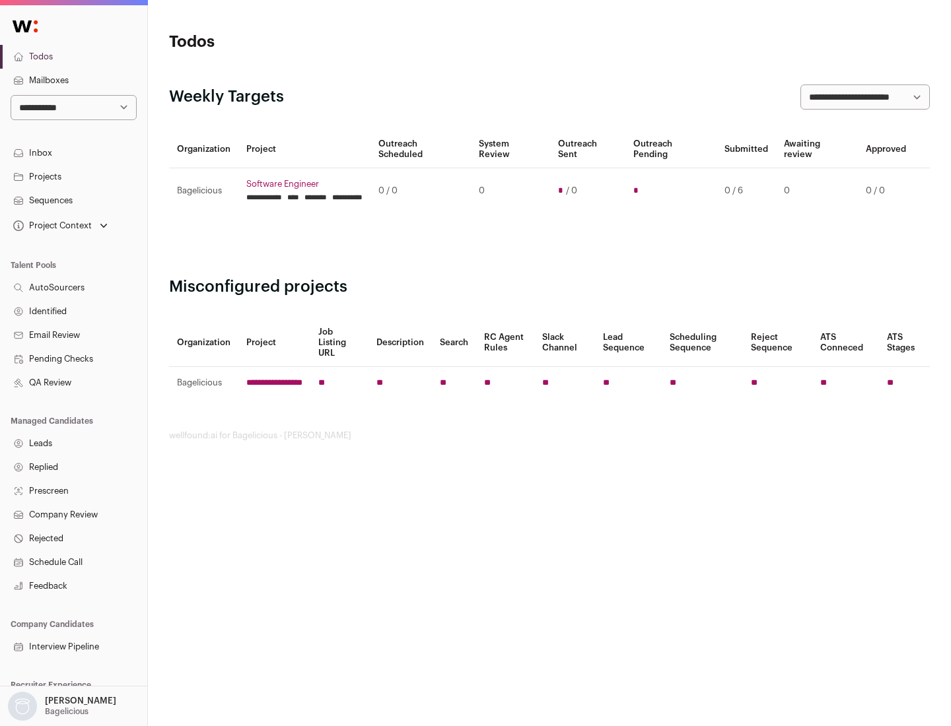  What do you see at coordinates (549, 287) in the screenshot?
I see `h2: Misconfigured projects` at bounding box center [549, 287].